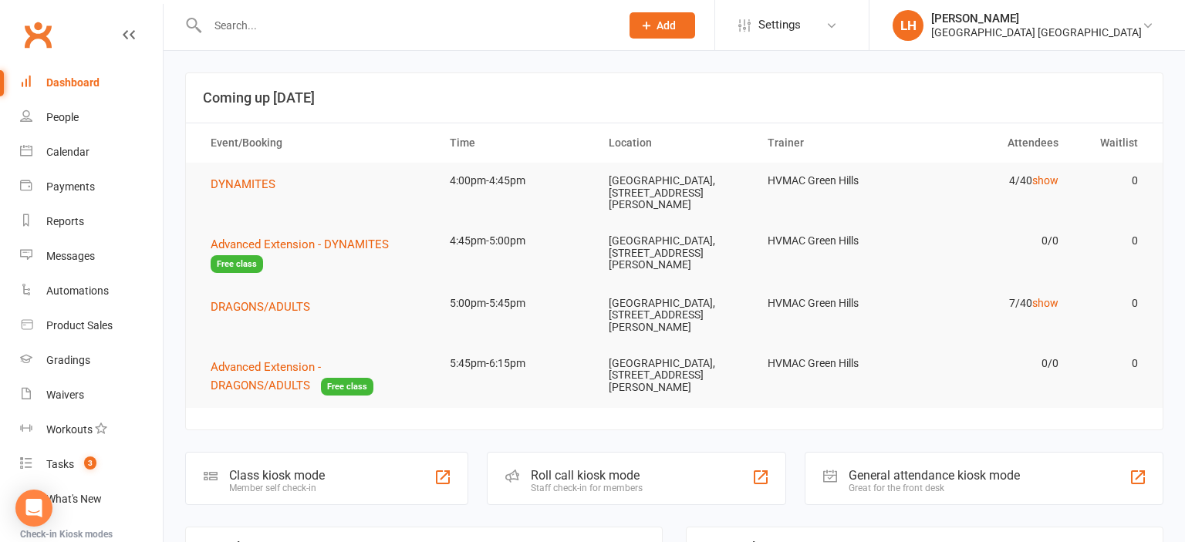  I want to click on div: People, so click(62, 117).